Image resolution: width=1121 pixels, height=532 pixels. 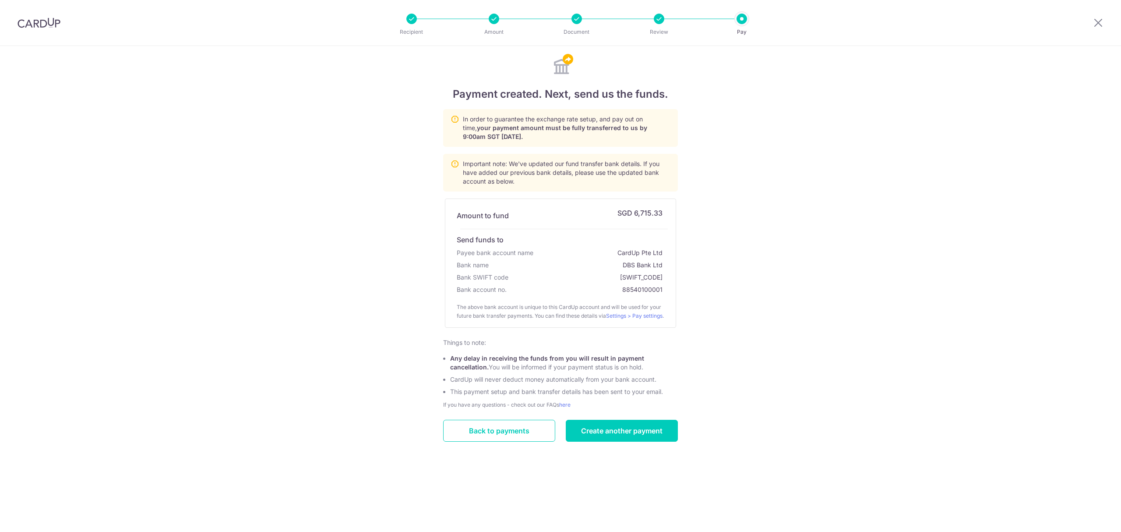 I want to click on div: Payee bank account name, so click(x=496, y=253).